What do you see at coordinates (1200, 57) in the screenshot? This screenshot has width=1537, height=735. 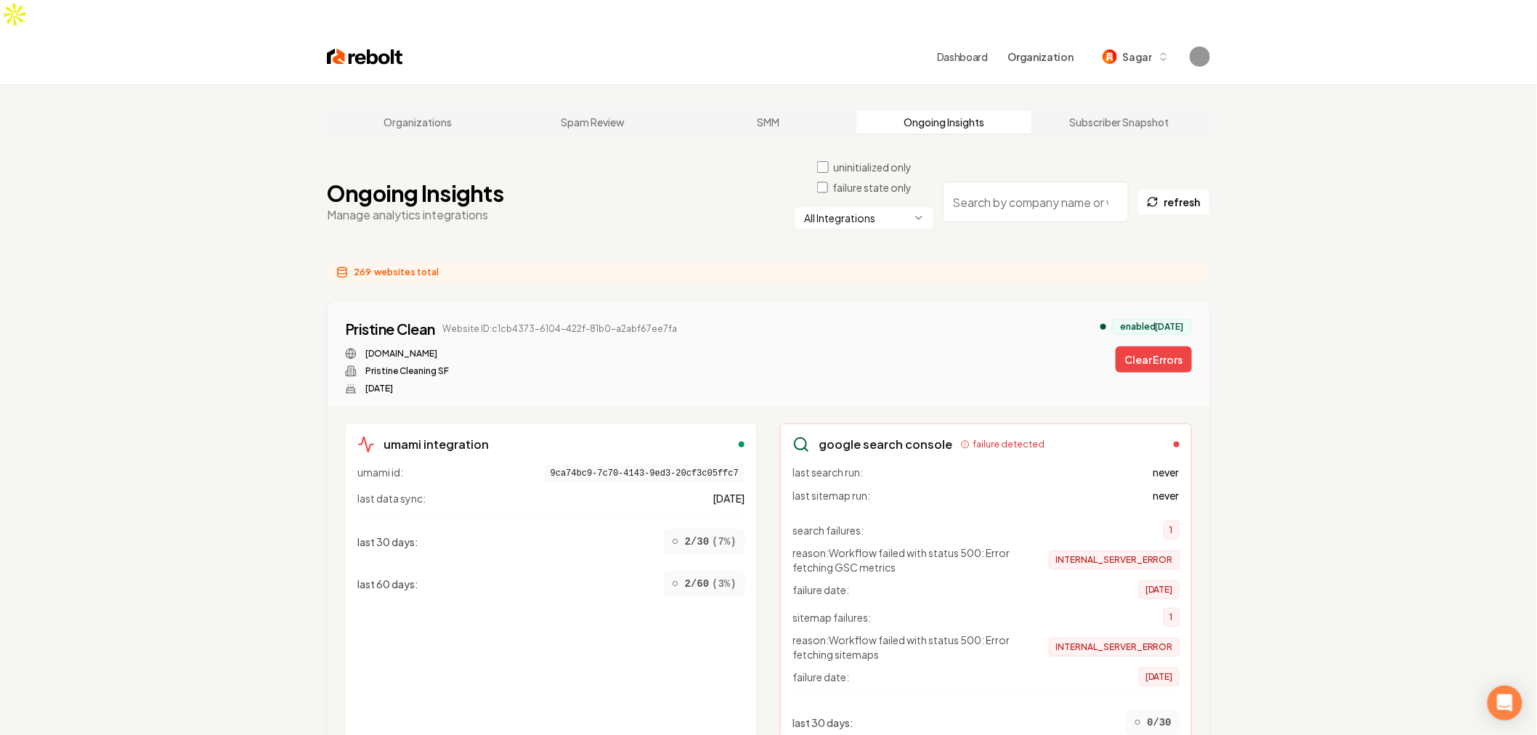 I see `img: Sagar Soni` at bounding box center [1200, 57].